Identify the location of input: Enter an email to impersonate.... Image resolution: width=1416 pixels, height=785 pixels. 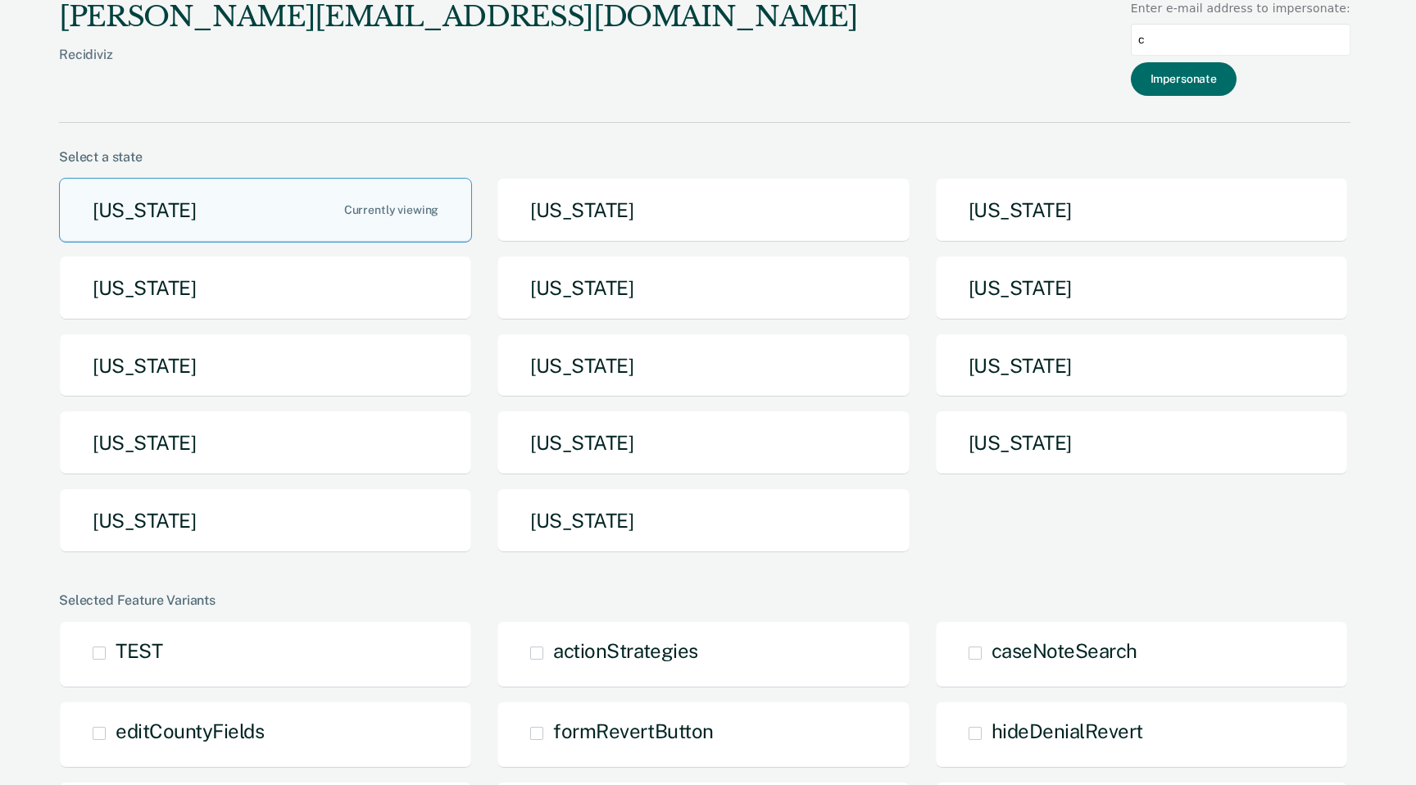
(1241, 39).